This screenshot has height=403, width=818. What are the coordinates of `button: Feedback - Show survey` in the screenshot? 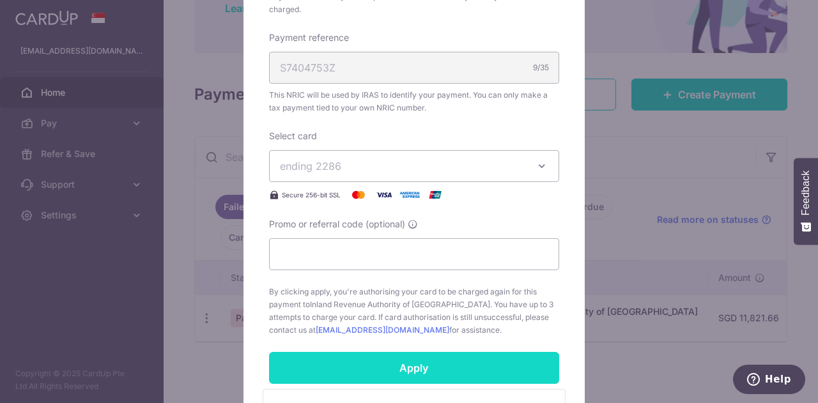 It's located at (806, 201).